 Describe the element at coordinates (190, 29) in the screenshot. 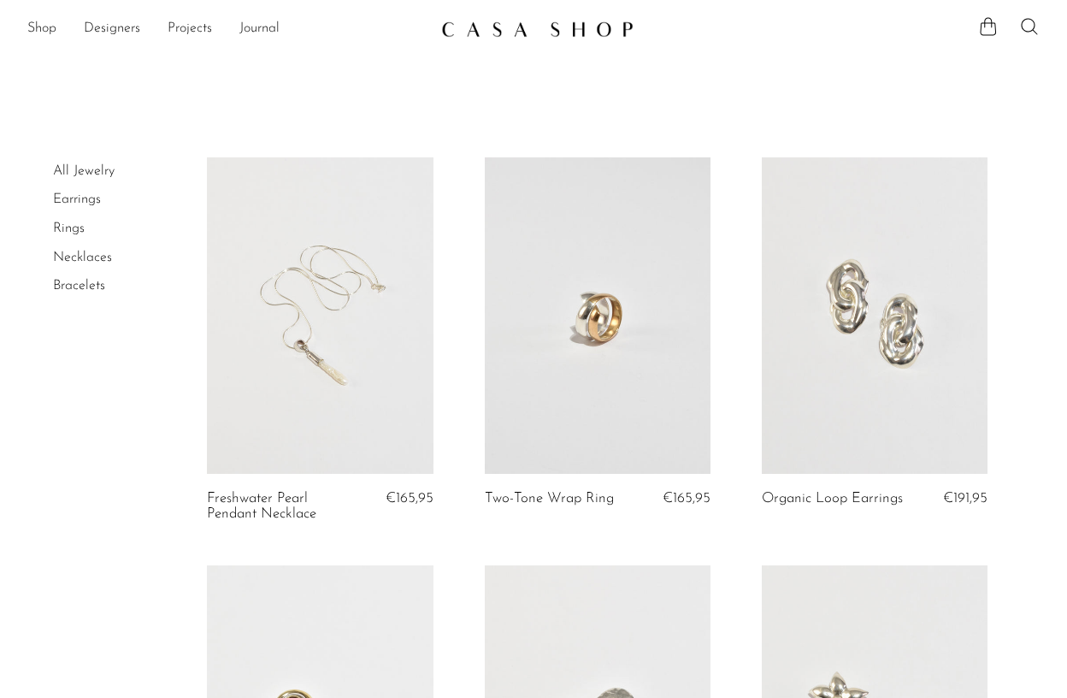

I see `a: Projects` at that location.